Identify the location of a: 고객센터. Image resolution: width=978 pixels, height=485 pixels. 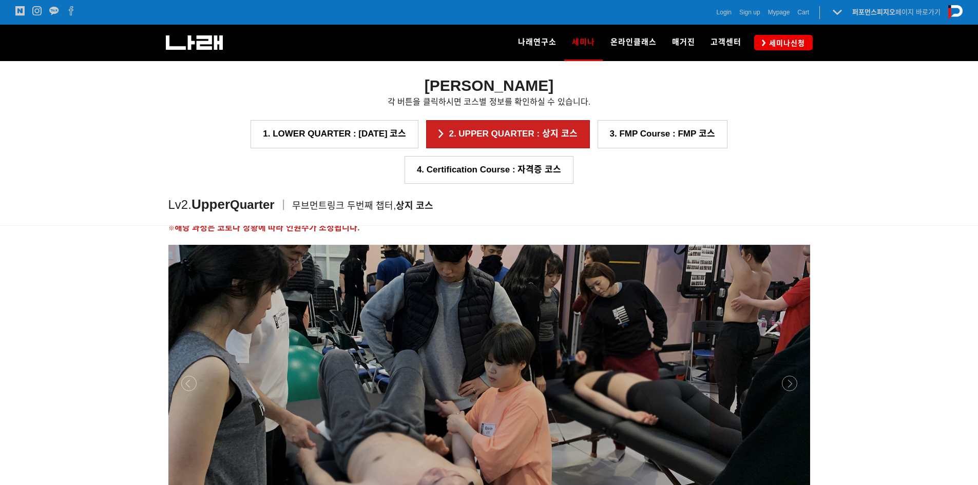
(726, 43).